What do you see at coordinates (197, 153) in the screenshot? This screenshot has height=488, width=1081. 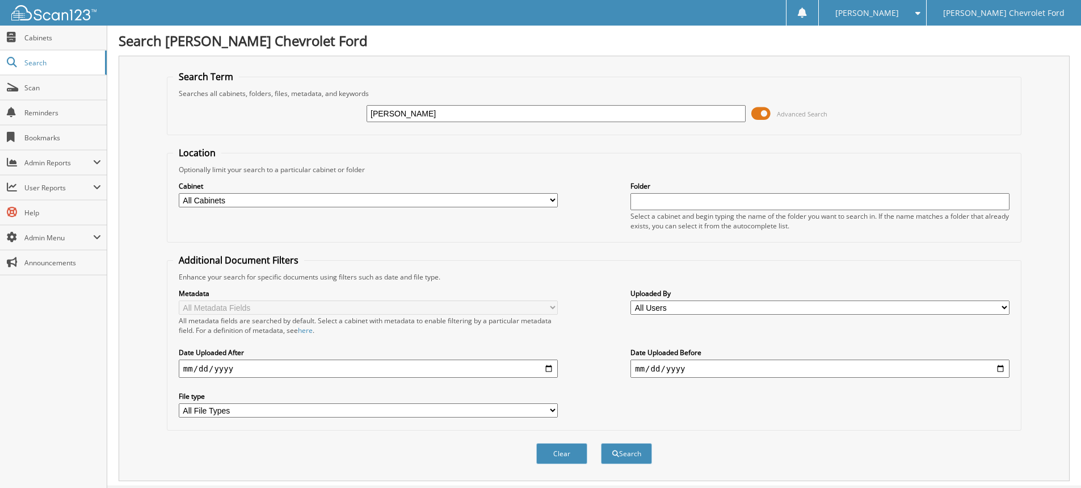 I see `legend: Location` at bounding box center [197, 153].